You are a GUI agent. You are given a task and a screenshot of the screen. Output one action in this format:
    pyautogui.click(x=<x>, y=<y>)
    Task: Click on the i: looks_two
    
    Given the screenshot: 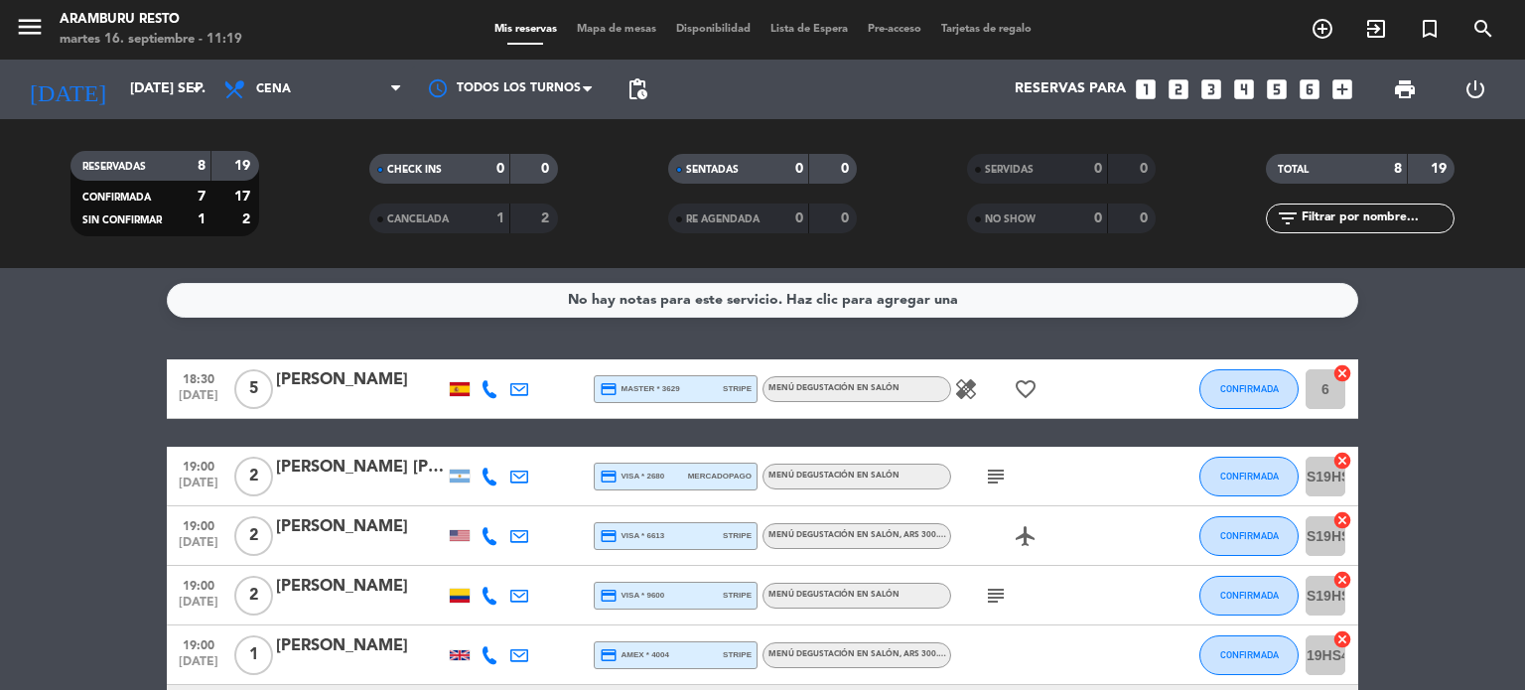 What is the action you would take?
    pyautogui.click(x=1178, y=89)
    